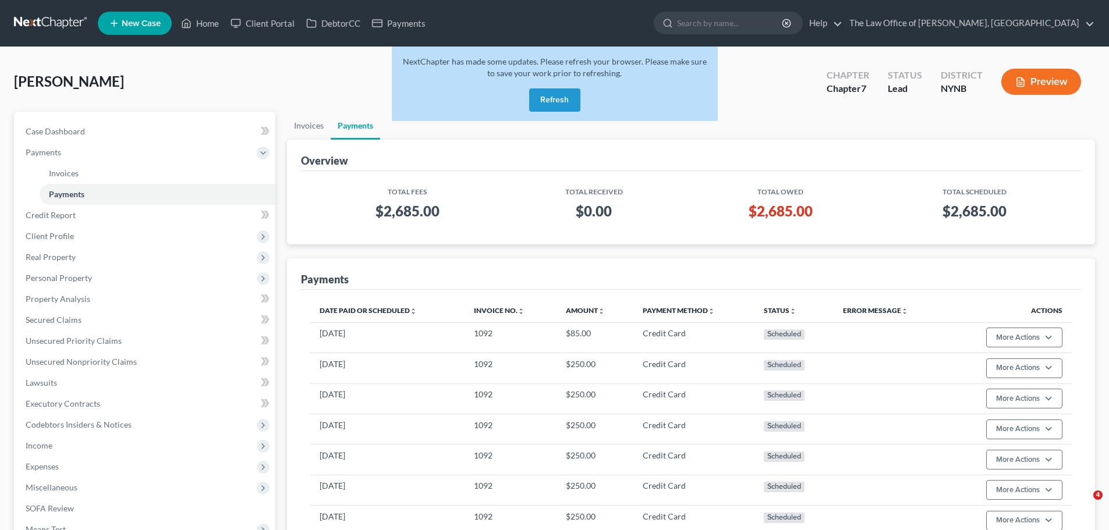 The image size is (1109, 530). Describe the element at coordinates (407, 189) in the screenshot. I see `th: Total Fees` at that location.